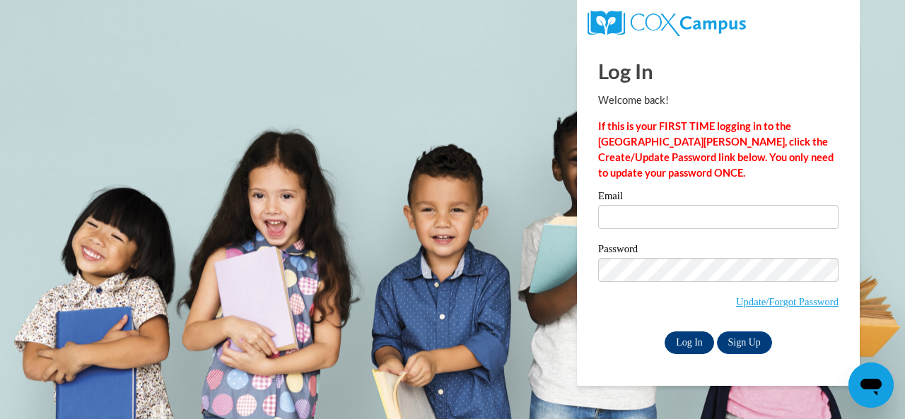  Describe the element at coordinates (718, 251) in the screenshot. I see `label: Password` at that location.